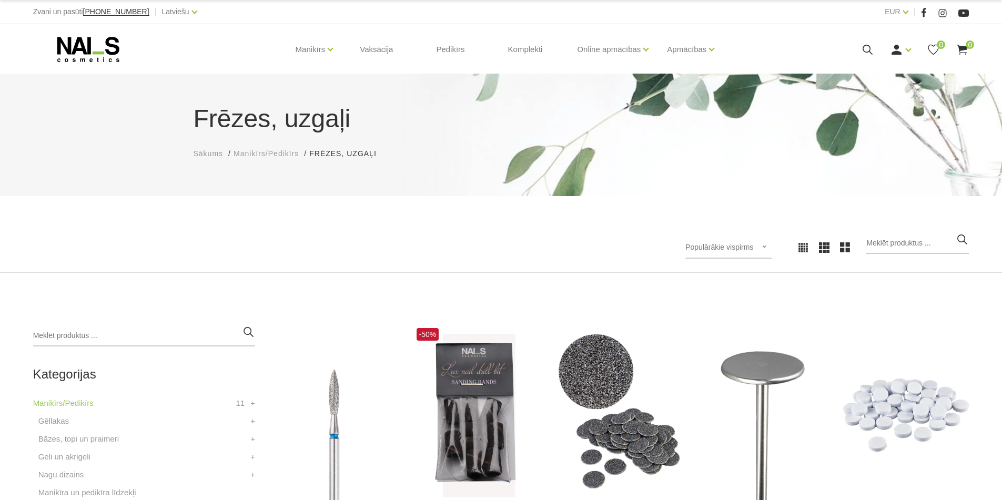 The height and width of the screenshot is (501, 1002). I want to click on a: SDC-15(coarse)) - #100 - Pedikīra diska faili 100griti, Ø 15mm SDC-15(medium) - #180 - Pedikīra d..., so click(620, 413).